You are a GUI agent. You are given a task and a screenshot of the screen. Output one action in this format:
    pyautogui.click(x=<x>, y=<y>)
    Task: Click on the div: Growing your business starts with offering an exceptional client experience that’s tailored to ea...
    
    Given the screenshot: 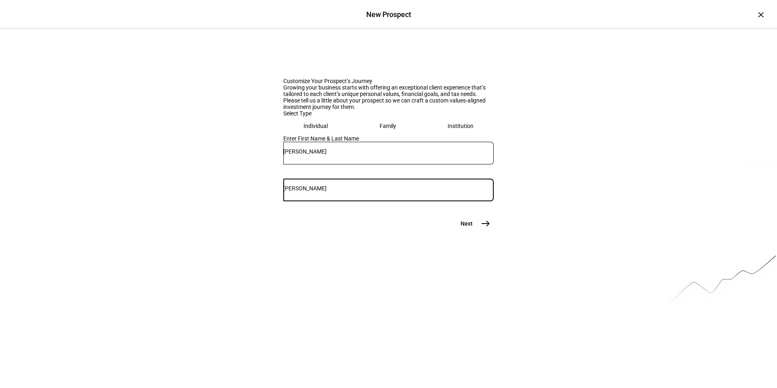 What is the action you would take?
    pyautogui.click(x=389, y=91)
    